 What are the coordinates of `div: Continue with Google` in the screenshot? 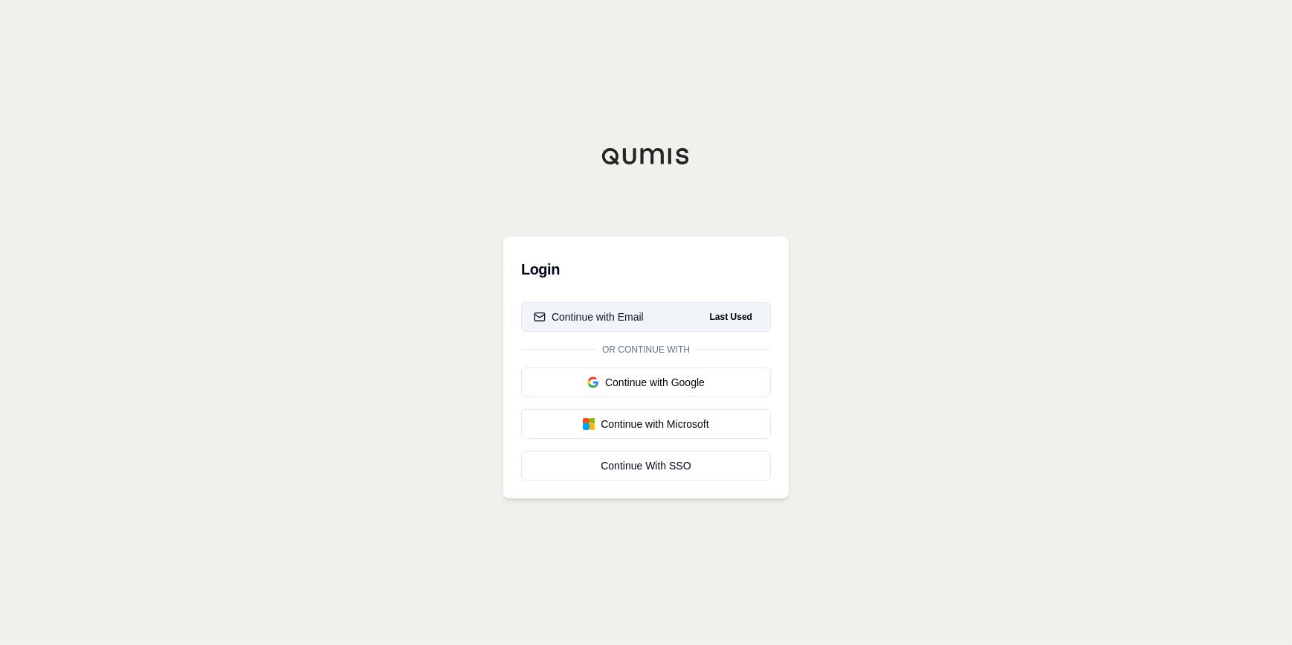 It's located at (646, 382).